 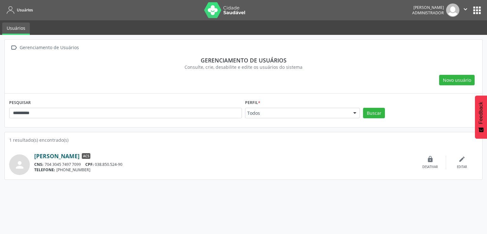 What do you see at coordinates (253, 103) in the screenshot?
I see `label: Perfil` at bounding box center [253, 103].